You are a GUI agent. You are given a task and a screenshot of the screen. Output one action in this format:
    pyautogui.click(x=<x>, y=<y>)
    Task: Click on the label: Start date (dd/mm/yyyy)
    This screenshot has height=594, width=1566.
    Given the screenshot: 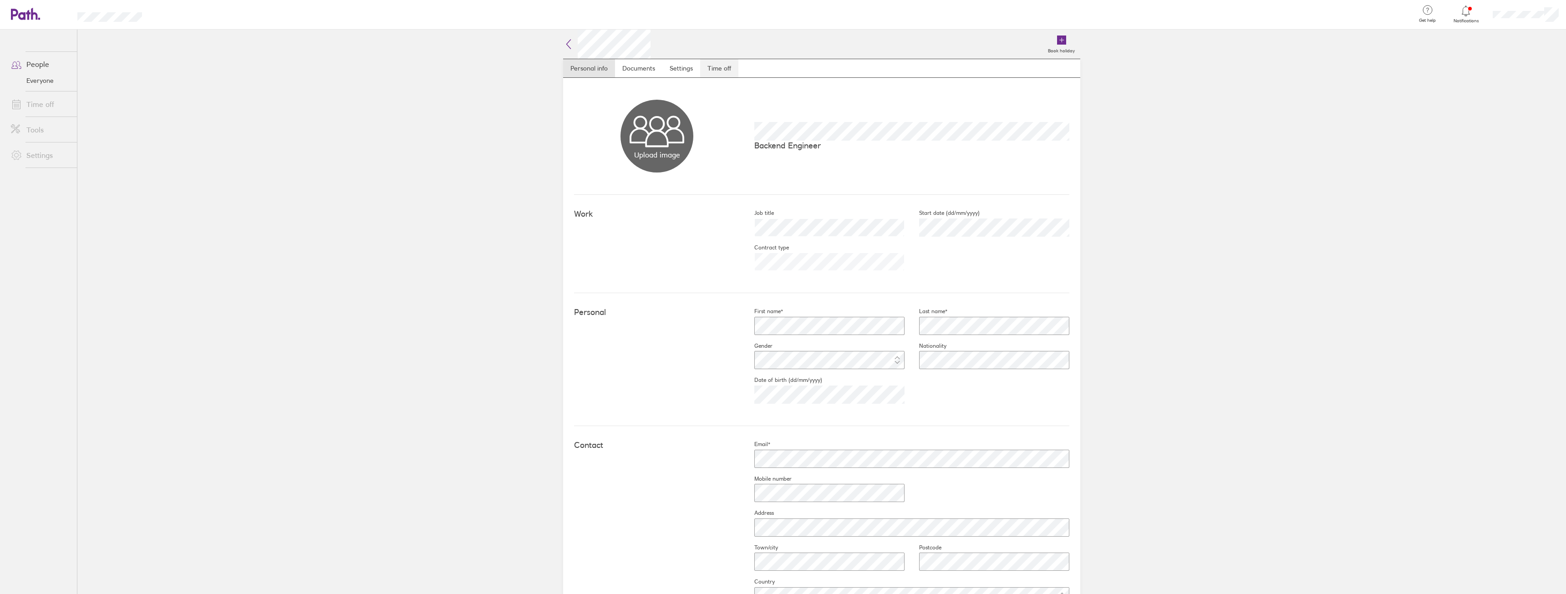 What is the action you would take?
    pyautogui.click(x=942, y=213)
    